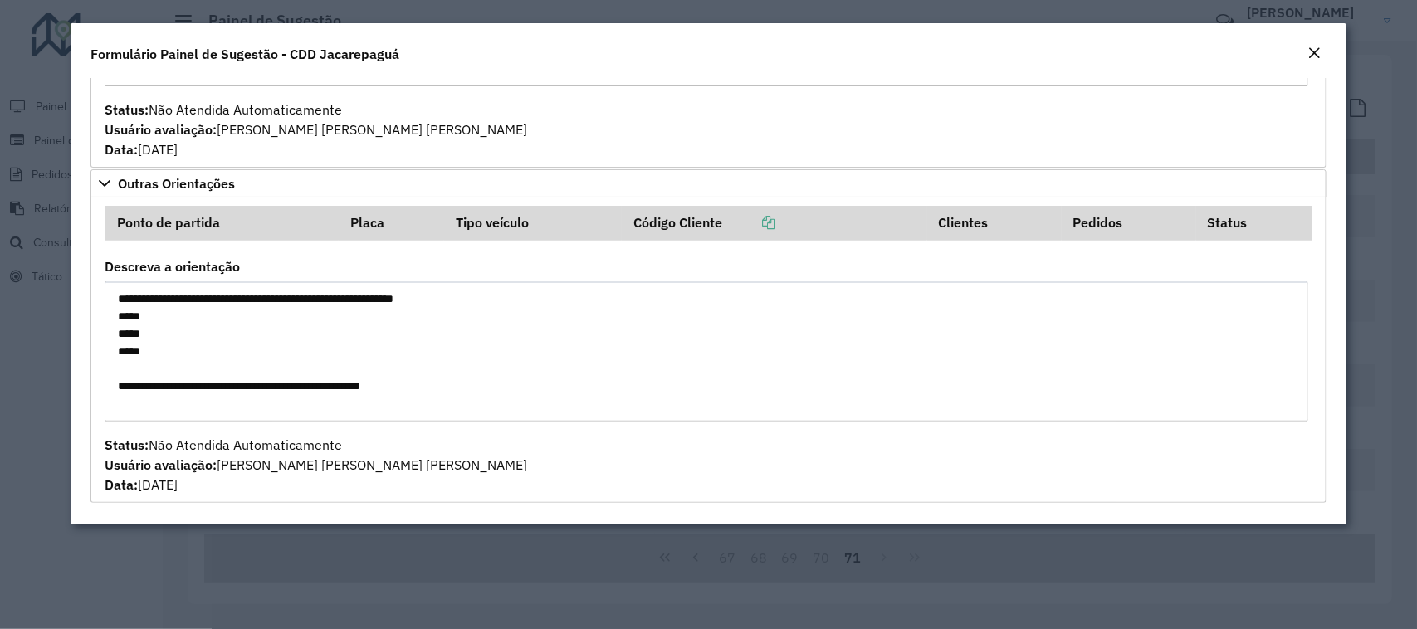 Image resolution: width=1417 pixels, height=629 pixels. Describe the element at coordinates (708, 183) in the screenshot. I see `a: Outras Orientações` at that location.